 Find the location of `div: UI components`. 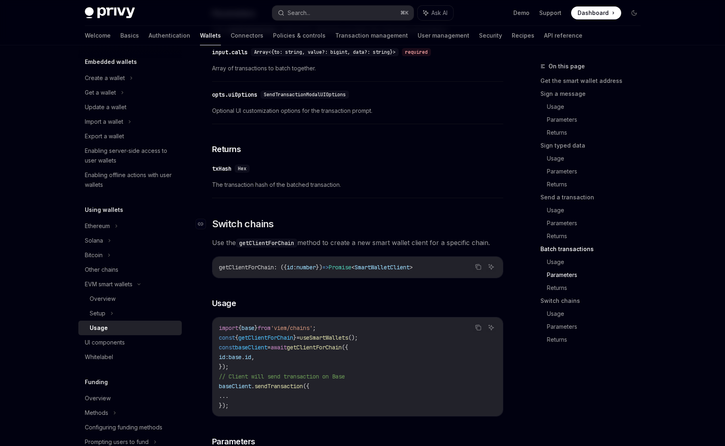

div: UI components is located at coordinates (105, 342).